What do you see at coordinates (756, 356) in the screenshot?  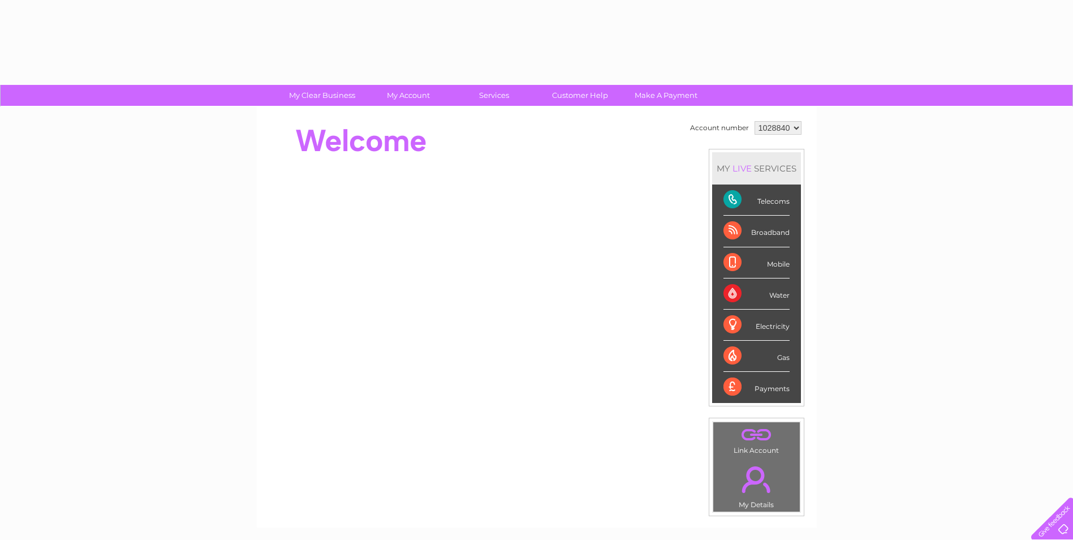 I see `div: Gas` at bounding box center [756, 356].